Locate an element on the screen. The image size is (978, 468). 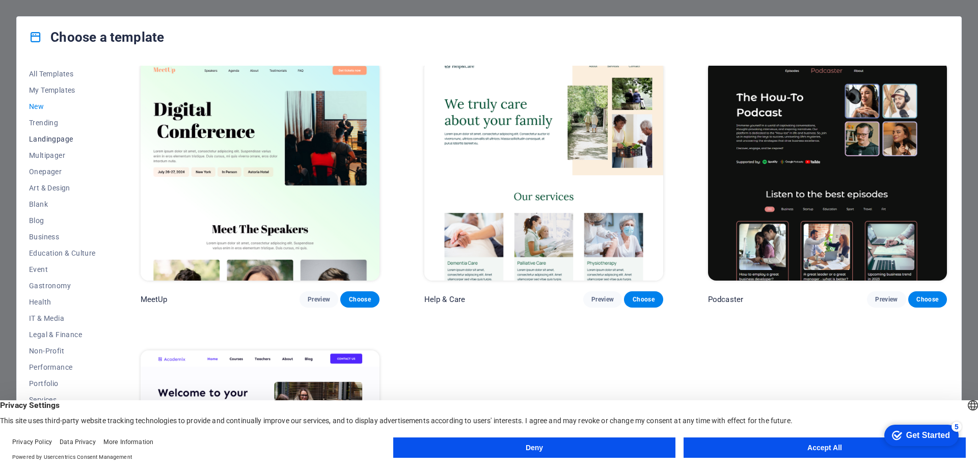
span: Trending is located at coordinates (62, 123).